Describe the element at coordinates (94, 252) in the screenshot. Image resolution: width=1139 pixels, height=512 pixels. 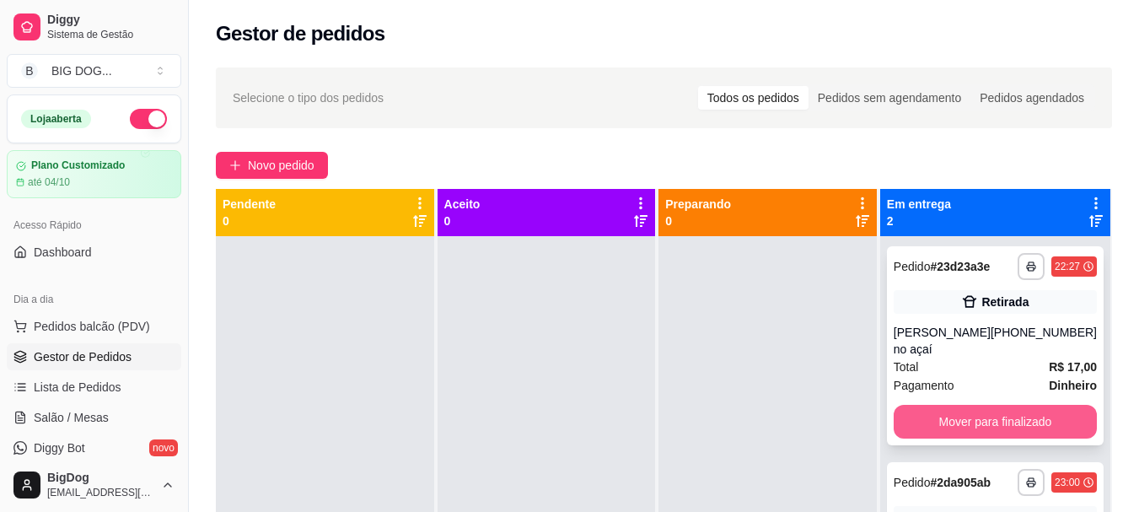
I see `a: Dashboard` at that location.